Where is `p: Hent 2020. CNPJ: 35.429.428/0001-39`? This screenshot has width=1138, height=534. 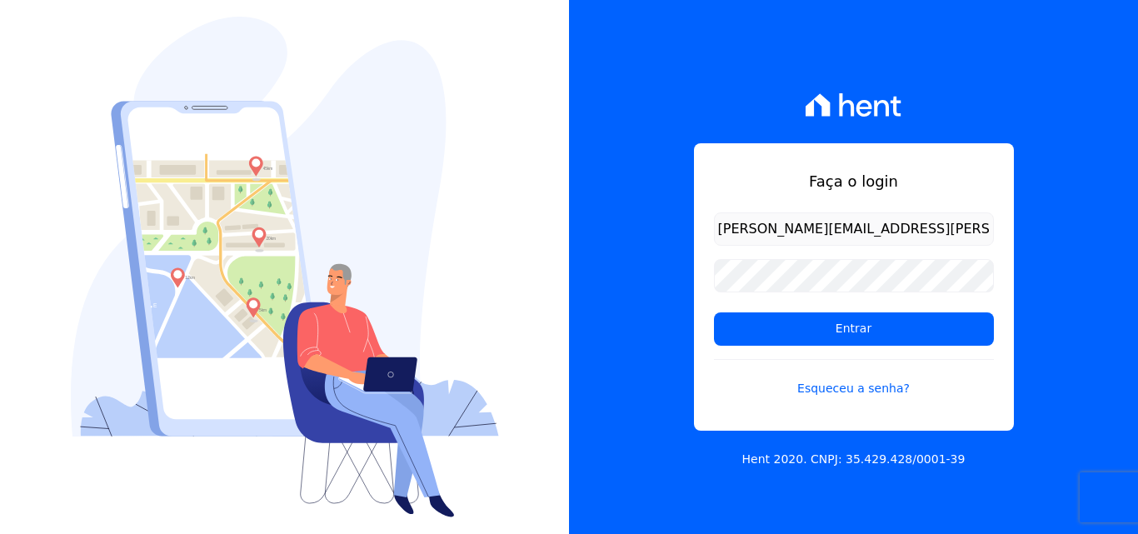 p: Hent 2020. CNPJ: 35.429.428/0001-39 is located at coordinates (854, 459).